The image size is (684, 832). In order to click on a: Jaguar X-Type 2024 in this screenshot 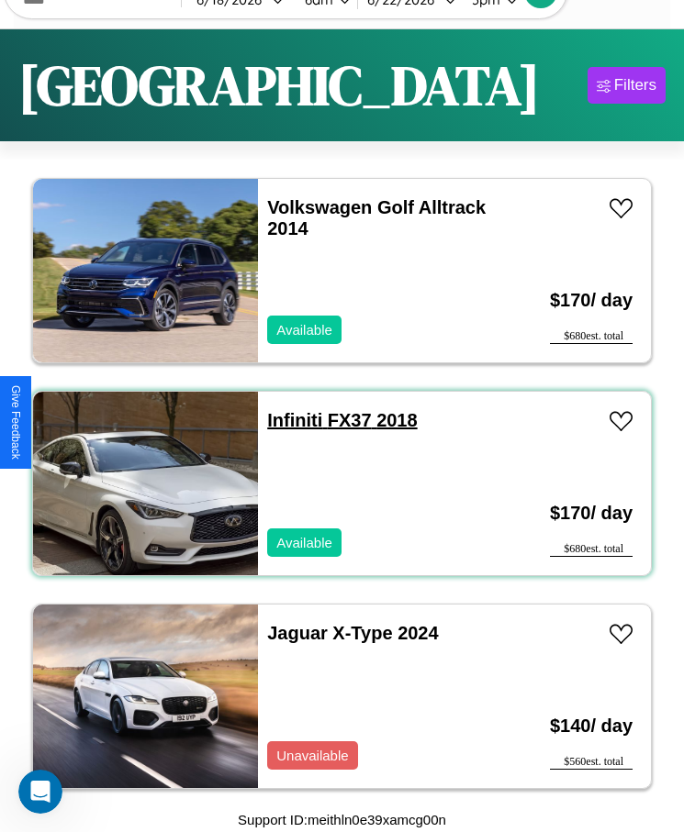, I will do `click(352, 633)`.